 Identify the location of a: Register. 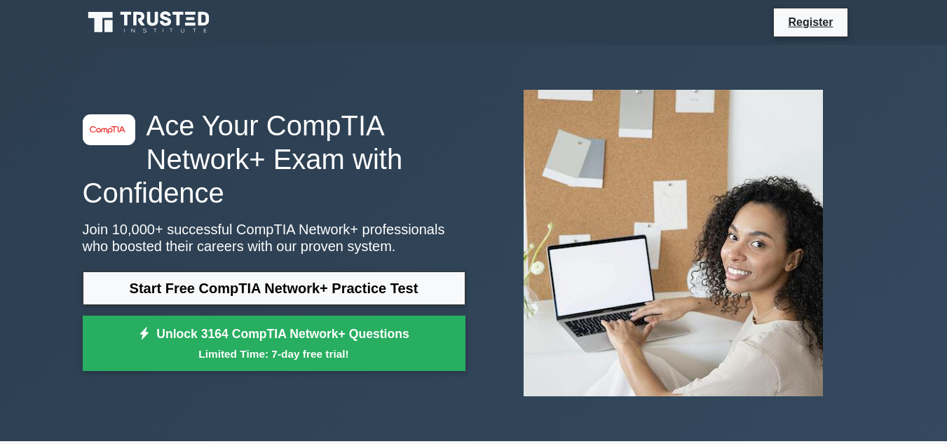
(810, 22).